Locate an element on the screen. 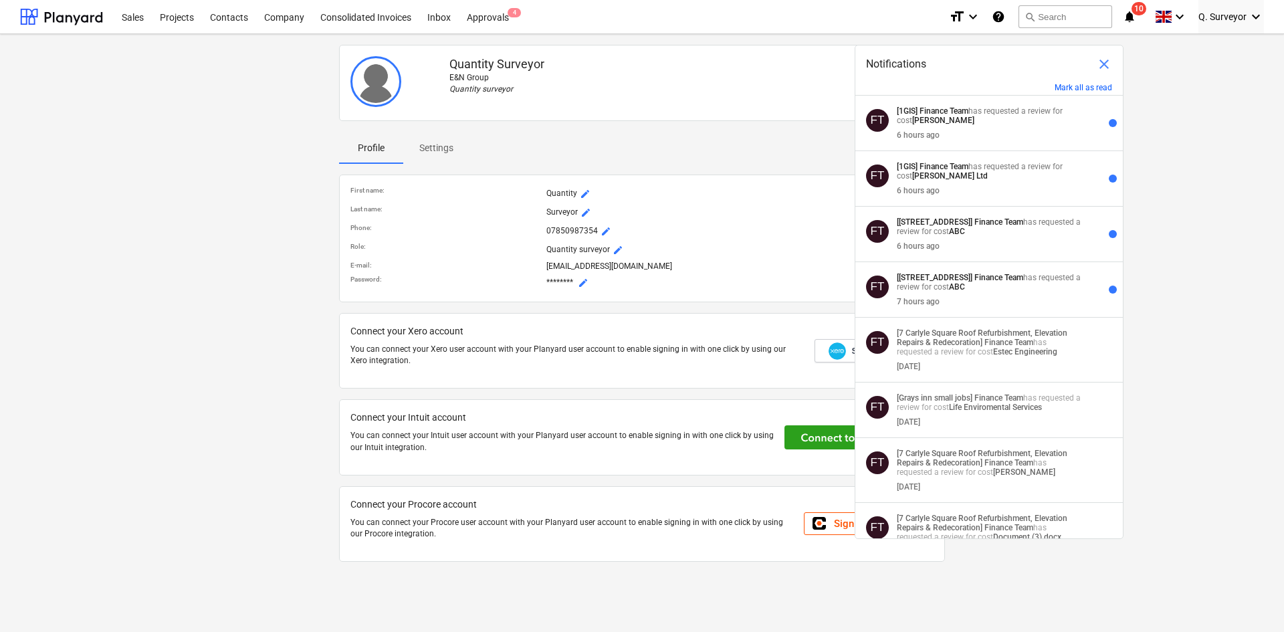 This screenshot has height=632, width=1284. img: Xero logo is located at coordinates (837, 351).